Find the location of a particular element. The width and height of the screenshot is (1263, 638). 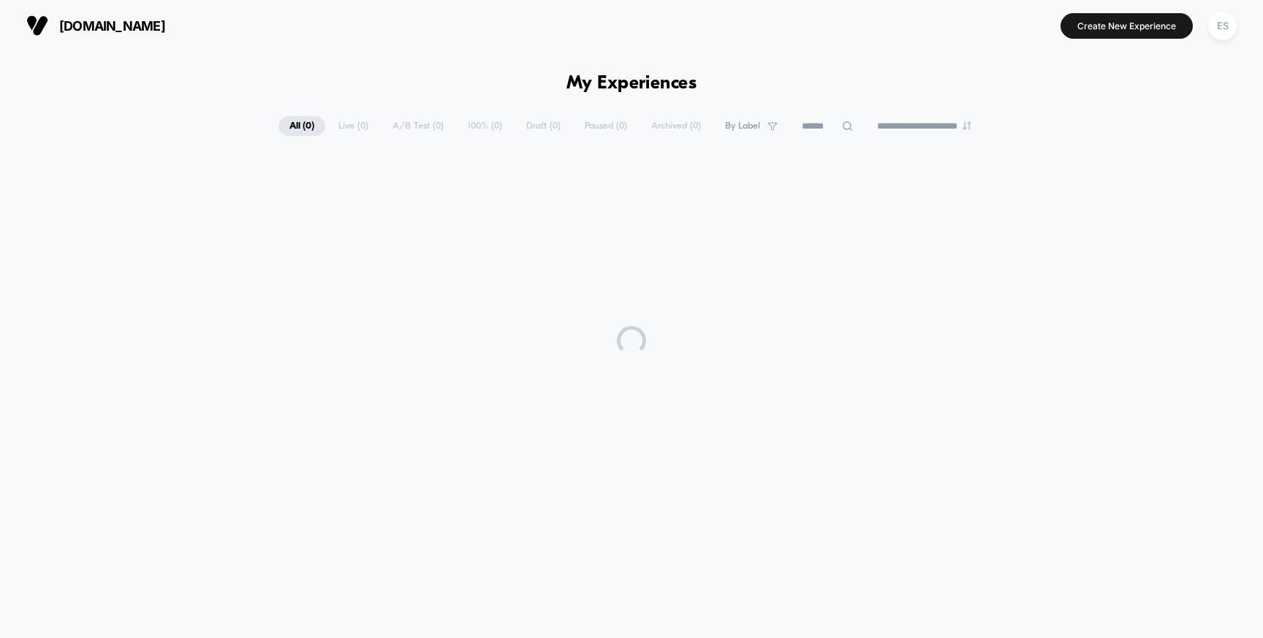

span: All ( 0 ) is located at coordinates (302, 126).